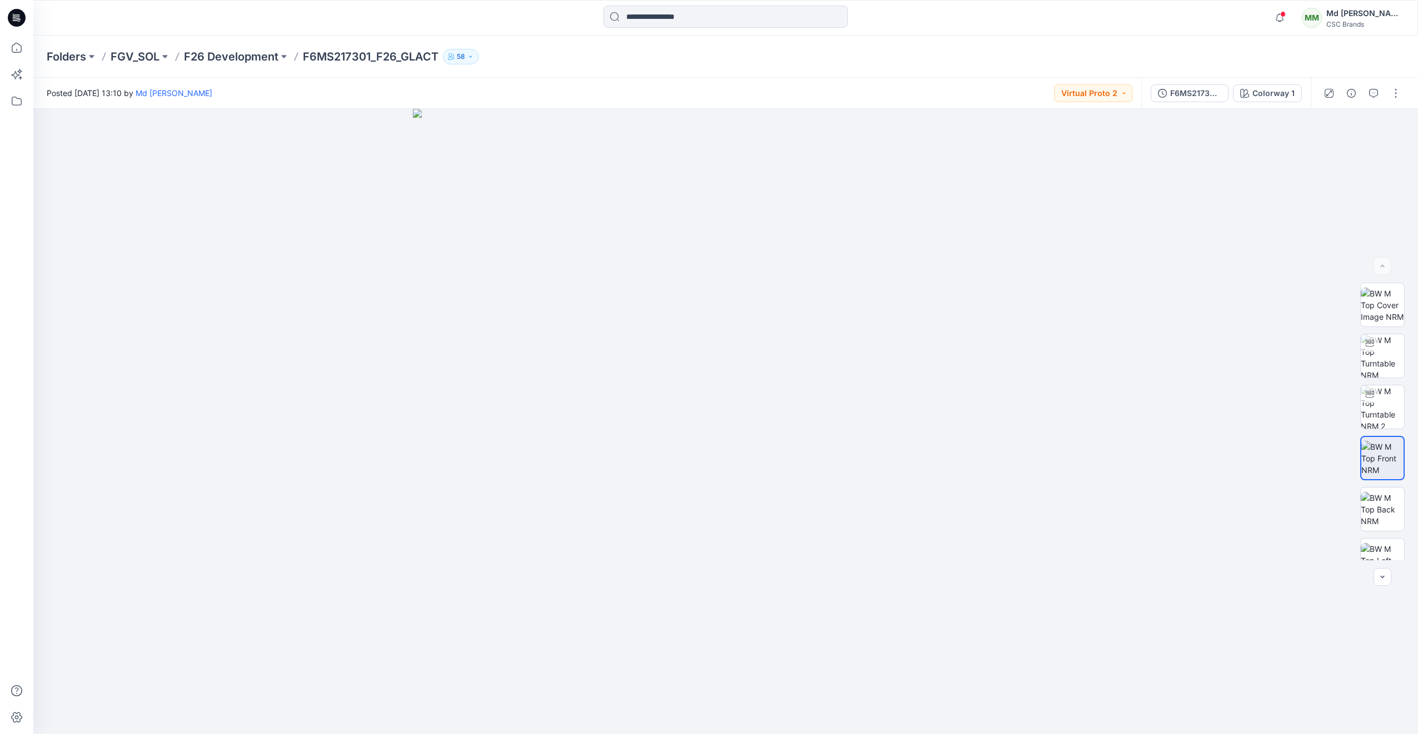  I want to click on button: Details, so click(1351, 93).